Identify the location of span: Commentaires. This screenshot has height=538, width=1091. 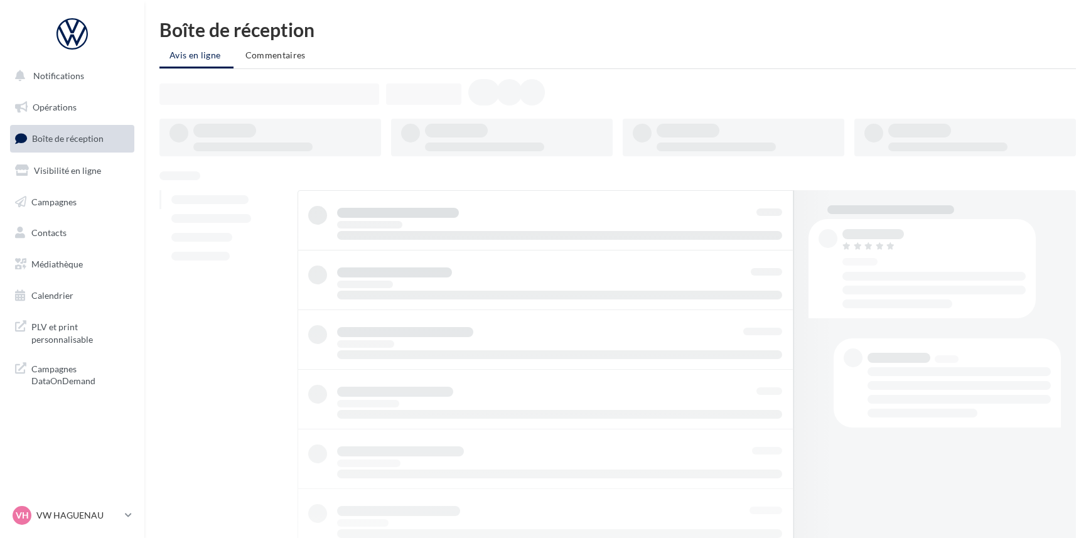
(276, 55).